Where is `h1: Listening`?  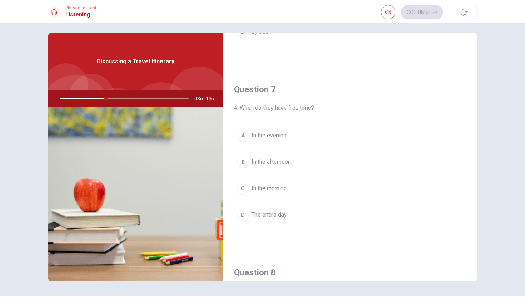 h1: Listening is located at coordinates (81, 15).